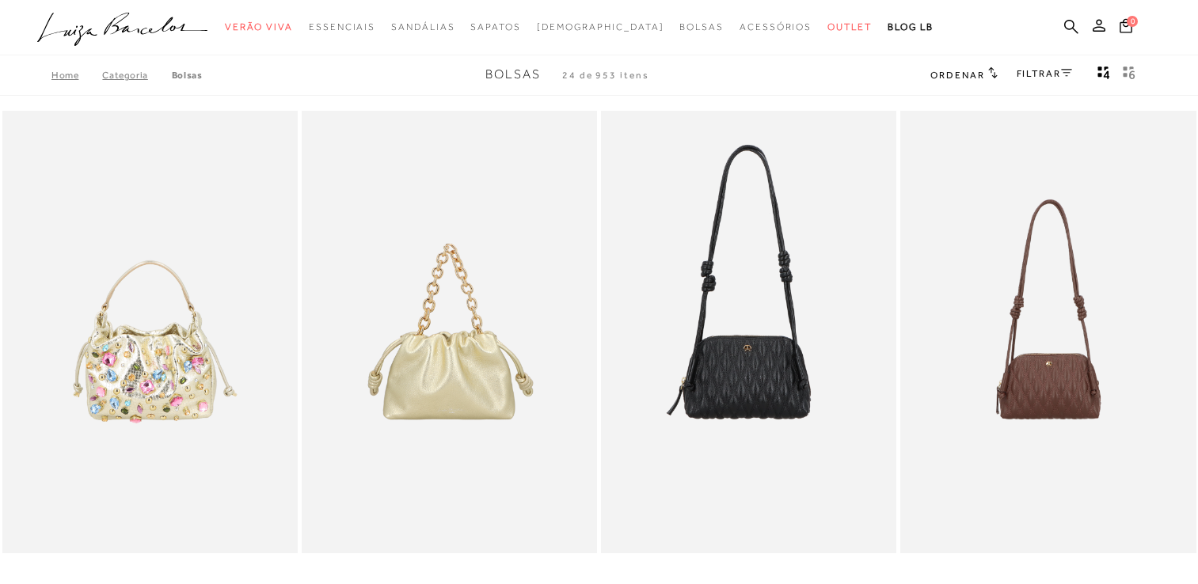 This screenshot has height=584, width=1198. Describe the element at coordinates (1132, 21) in the screenshot. I see `span: 0` at that location.